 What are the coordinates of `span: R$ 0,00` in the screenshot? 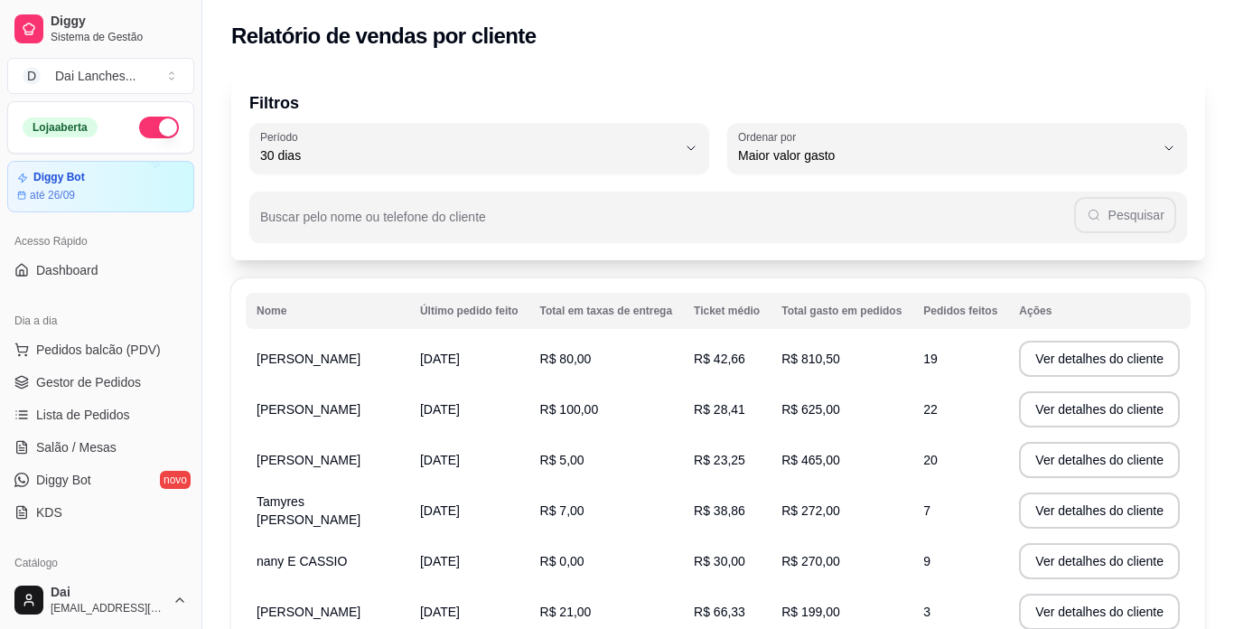 It's located at (562, 561).